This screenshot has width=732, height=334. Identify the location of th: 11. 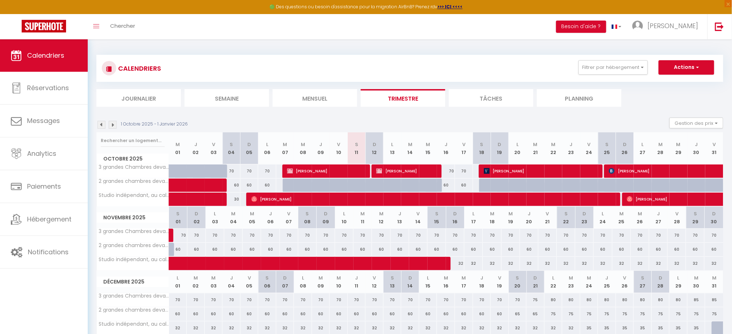
(363, 218).